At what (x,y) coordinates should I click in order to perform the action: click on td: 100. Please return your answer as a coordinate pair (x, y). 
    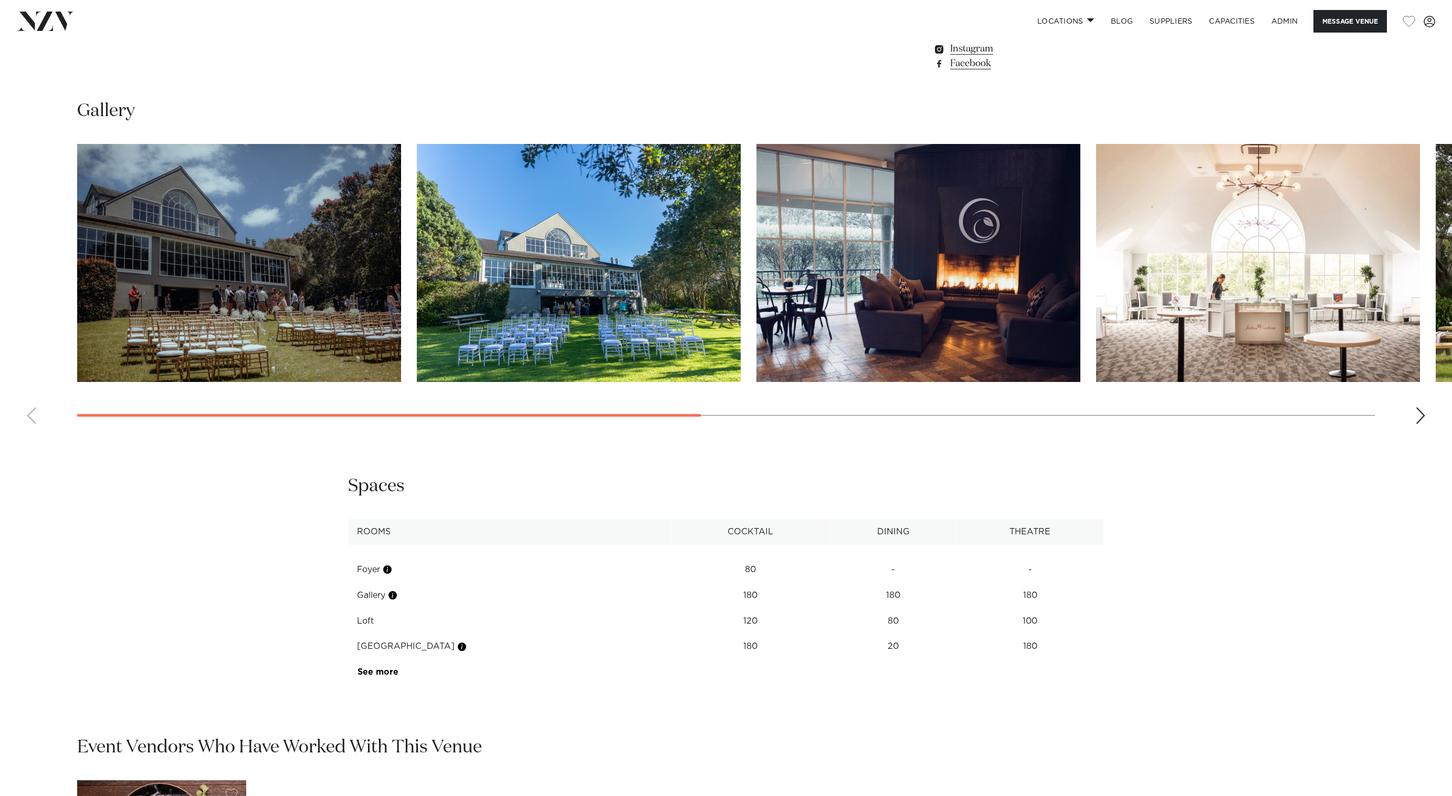
    Looking at the image, I should click on (1030, 621).